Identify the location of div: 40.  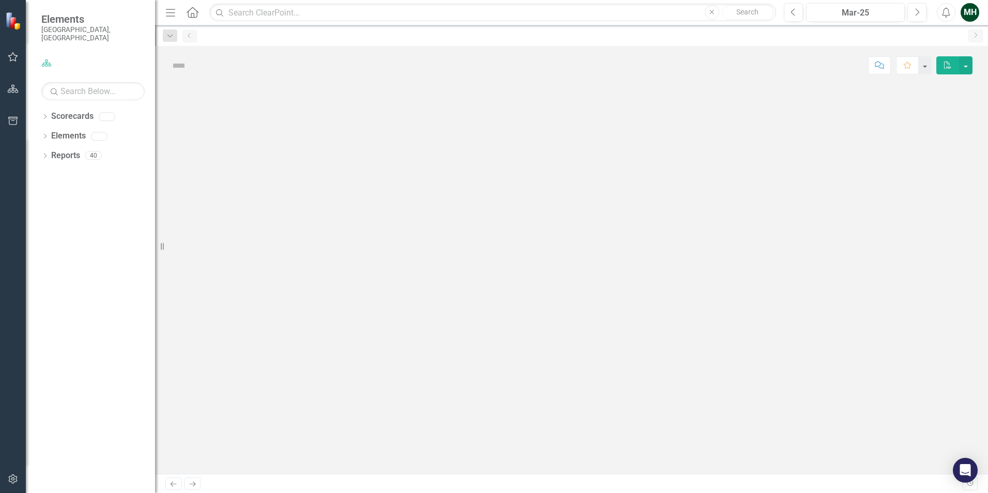
(93, 155).